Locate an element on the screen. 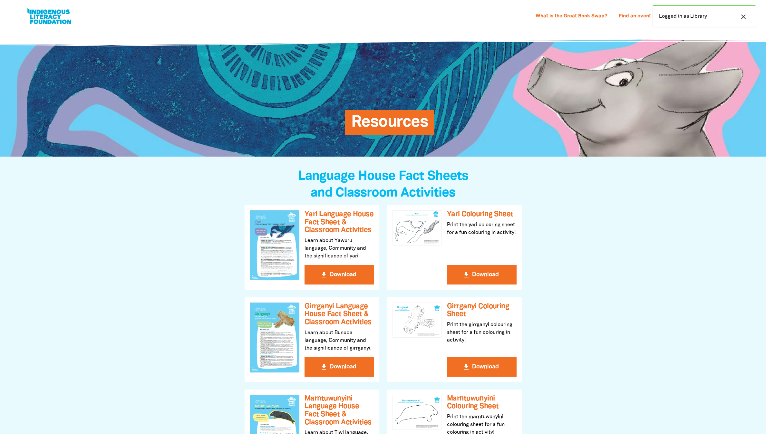 This screenshot has height=434, width=766. img: Yari Colouring Sheet is located at coordinates (417, 228).